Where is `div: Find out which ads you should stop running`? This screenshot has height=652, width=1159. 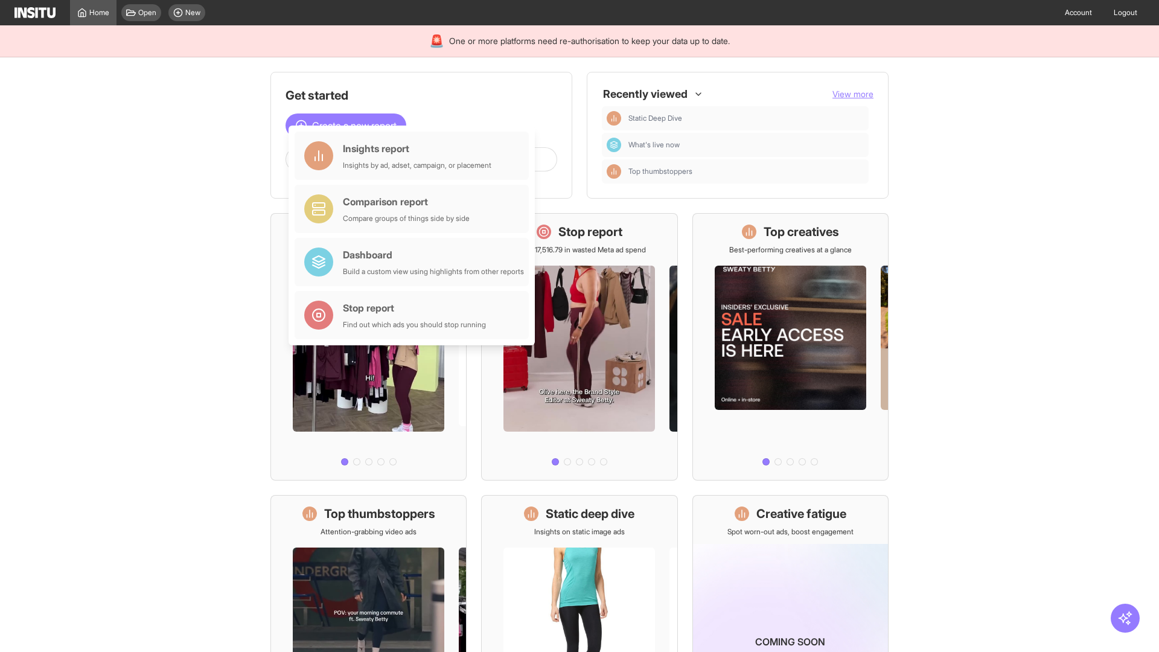
div: Find out which ads you should stop running is located at coordinates (414, 325).